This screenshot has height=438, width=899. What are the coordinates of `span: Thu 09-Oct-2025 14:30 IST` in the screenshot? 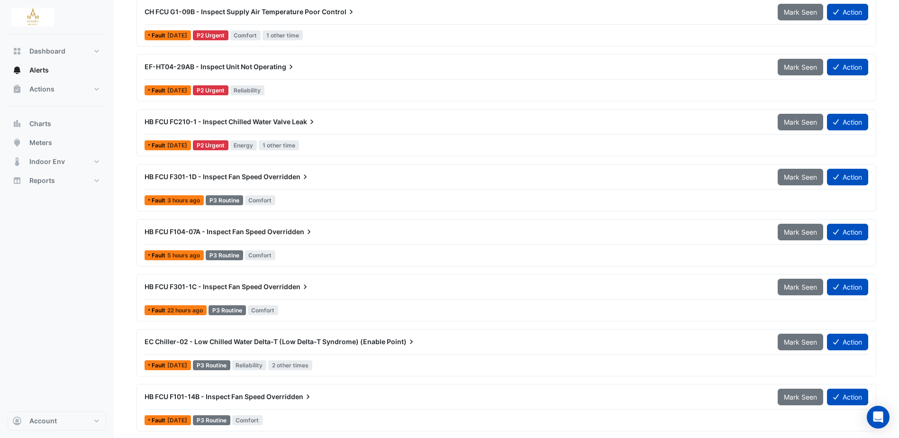 It's located at (177, 365).